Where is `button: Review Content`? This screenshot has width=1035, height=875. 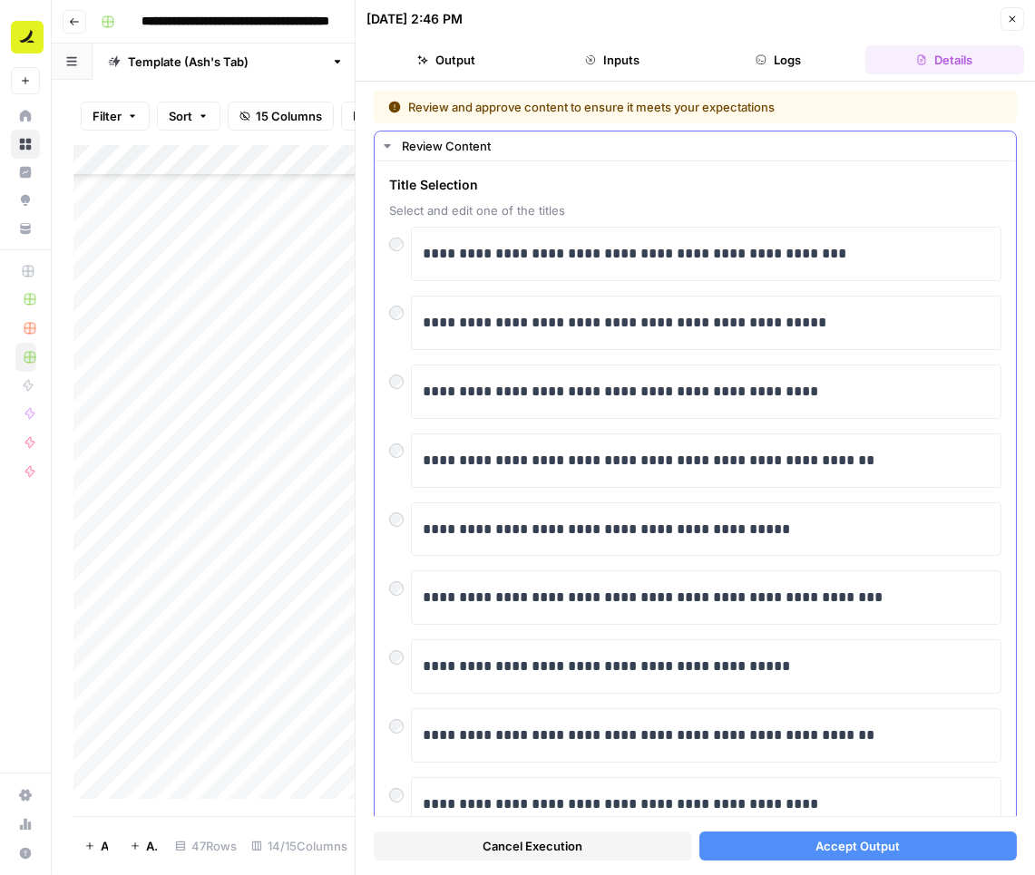
button: Review Content is located at coordinates (695, 146).